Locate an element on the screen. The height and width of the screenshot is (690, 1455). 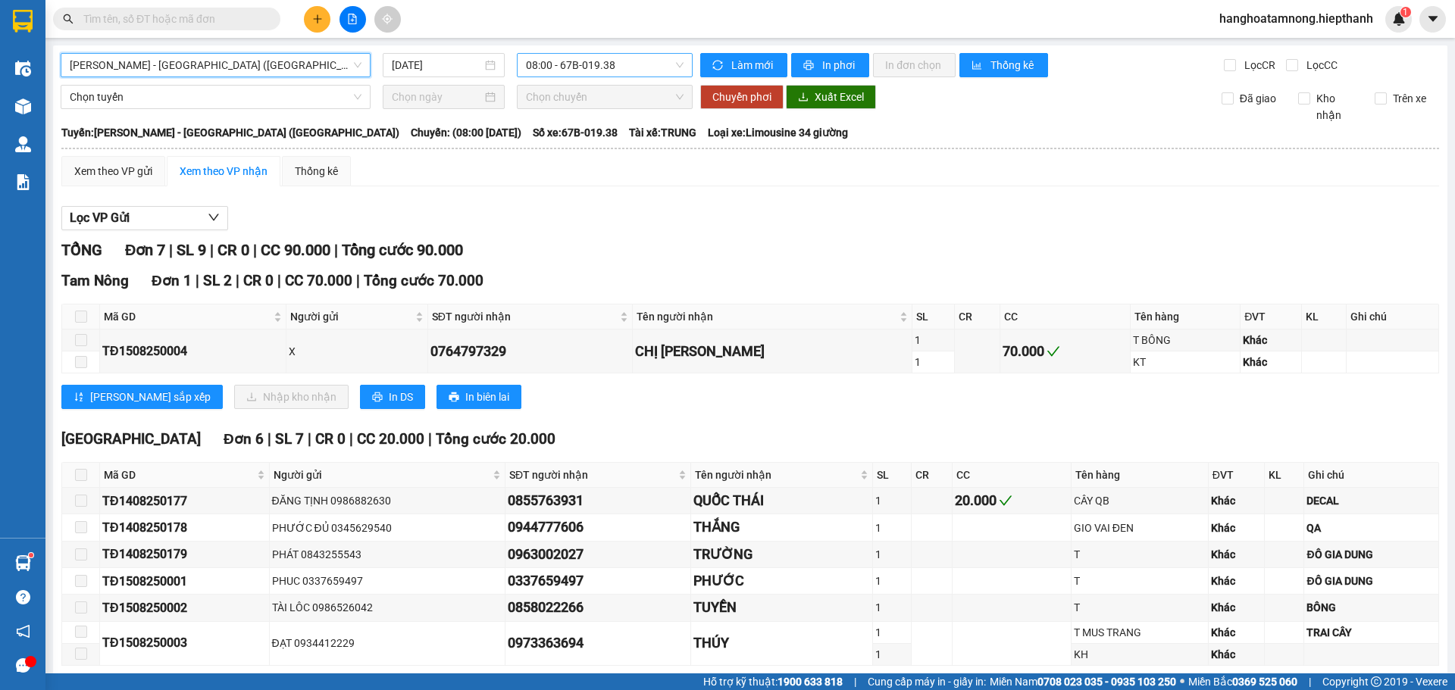
span: Miền Nam is located at coordinates (1083, 682).